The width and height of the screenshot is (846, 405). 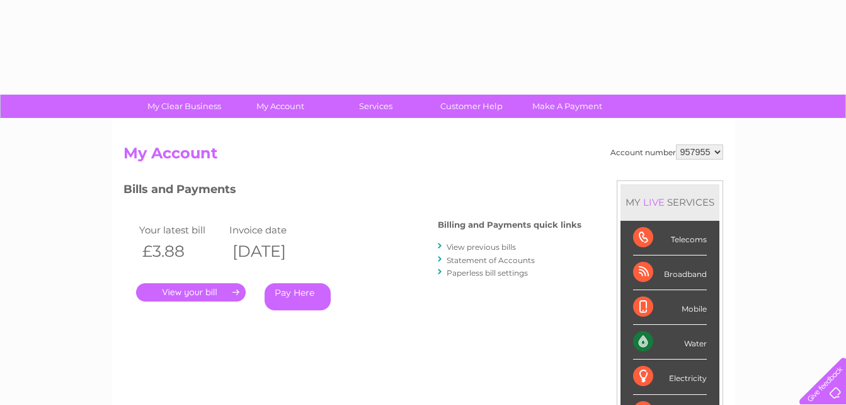 What do you see at coordinates (272, 229) in the screenshot?
I see `td: Invoice date` at bounding box center [272, 229].